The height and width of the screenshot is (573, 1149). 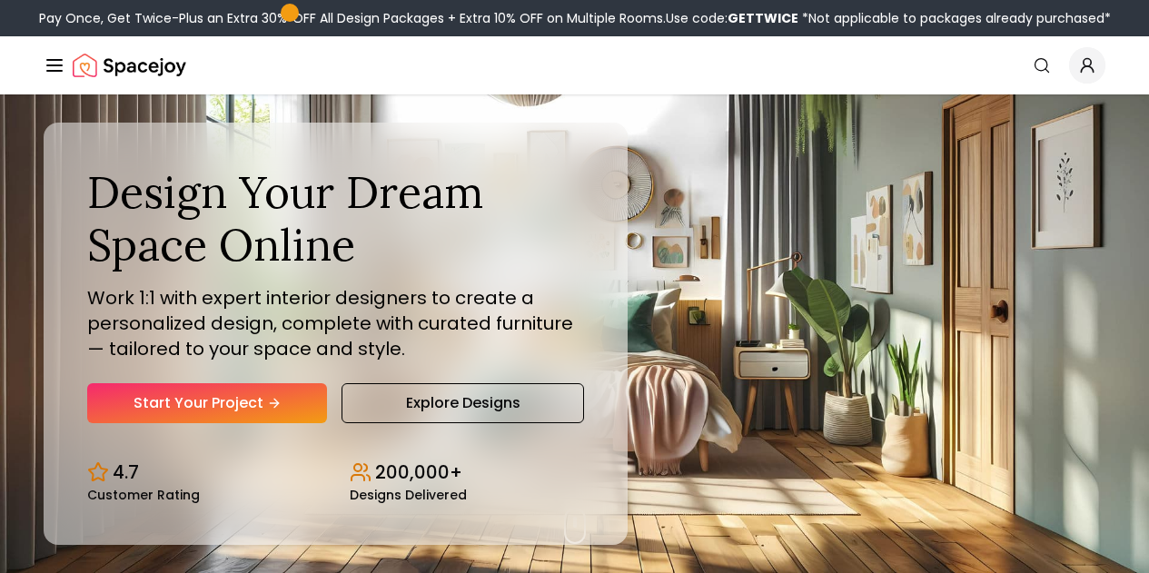 I want to click on h1: Design Your Dream Space Online, so click(x=335, y=218).